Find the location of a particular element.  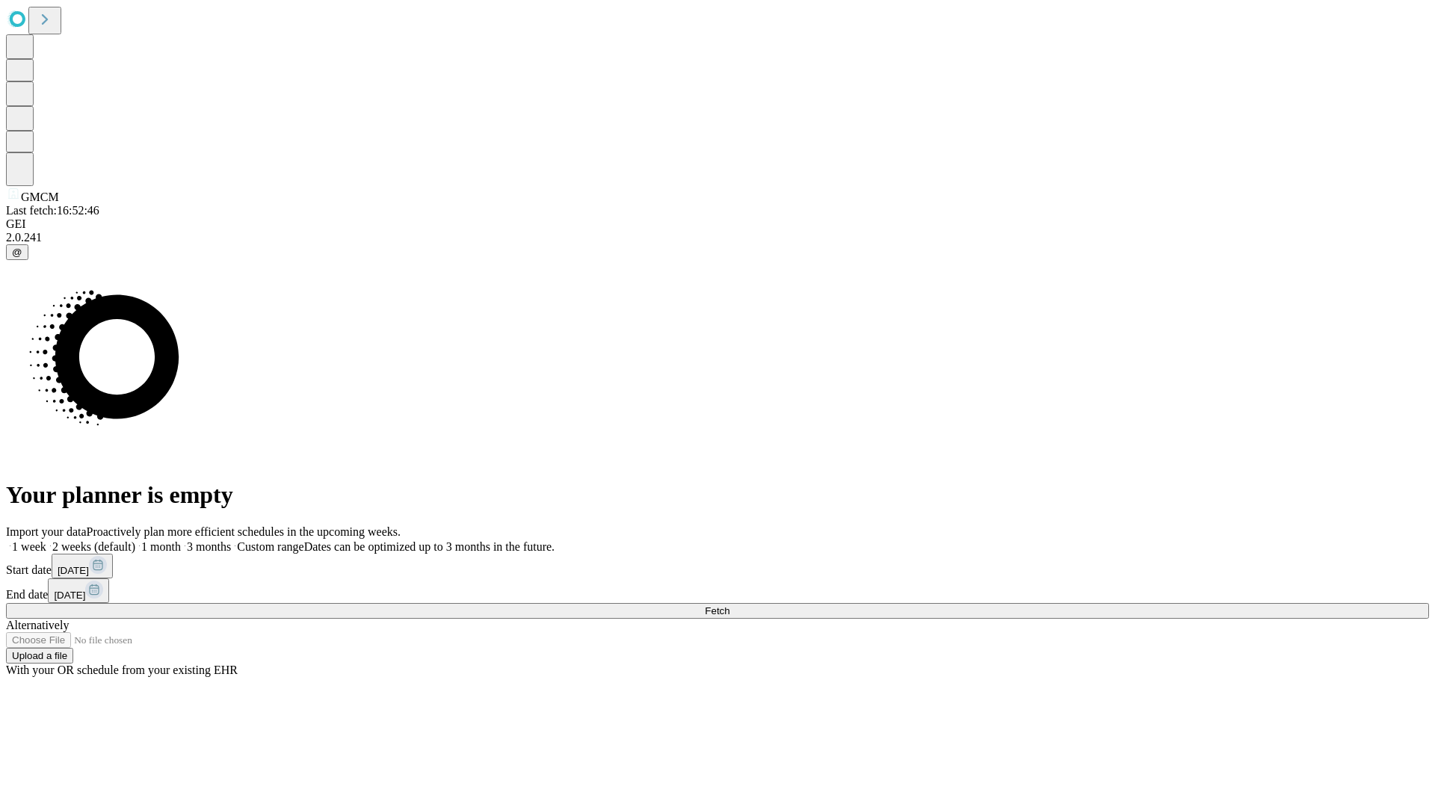

span: Fetch is located at coordinates (717, 611).